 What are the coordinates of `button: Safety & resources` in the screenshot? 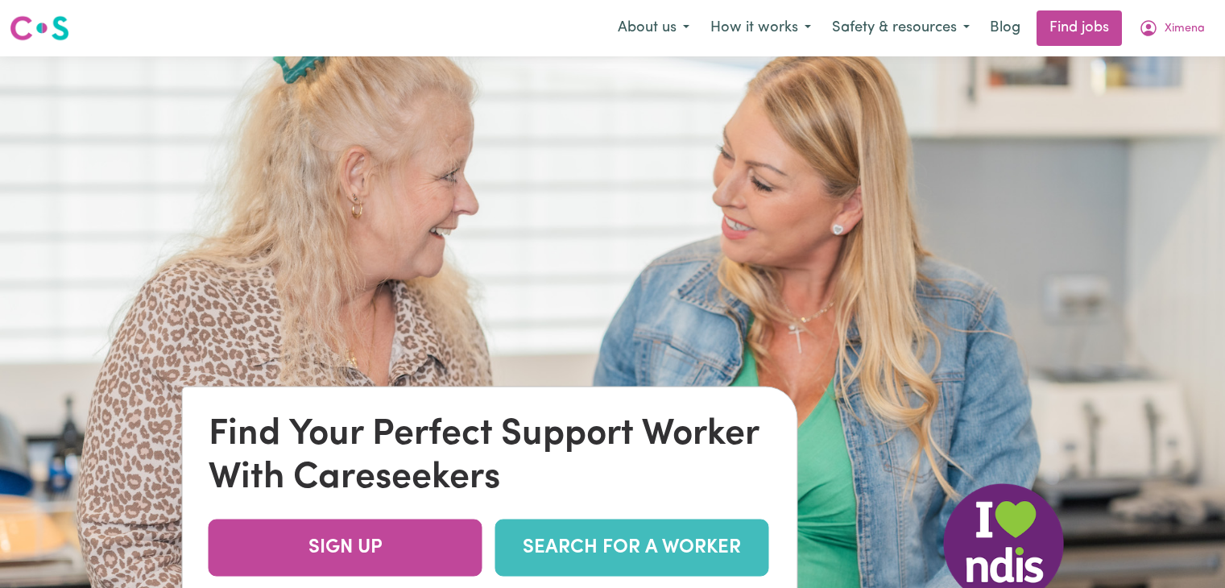 It's located at (900, 28).